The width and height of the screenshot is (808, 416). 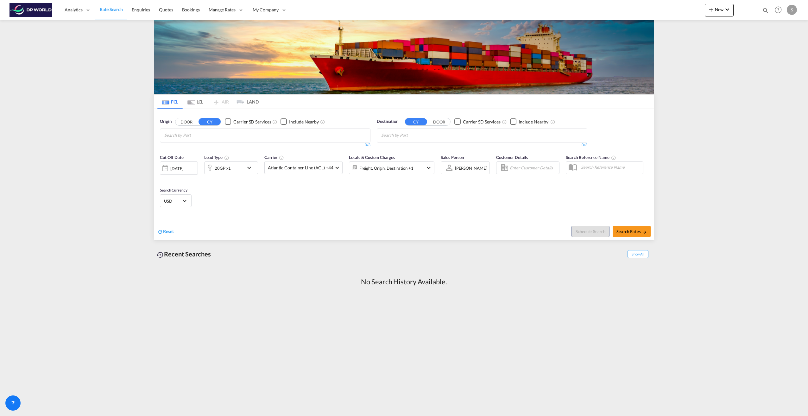 What do you see at coordinates (711, 10) in the screenshot?
I see `md-icon: icon-plus 400-fg` at bounding box center [711, 10].